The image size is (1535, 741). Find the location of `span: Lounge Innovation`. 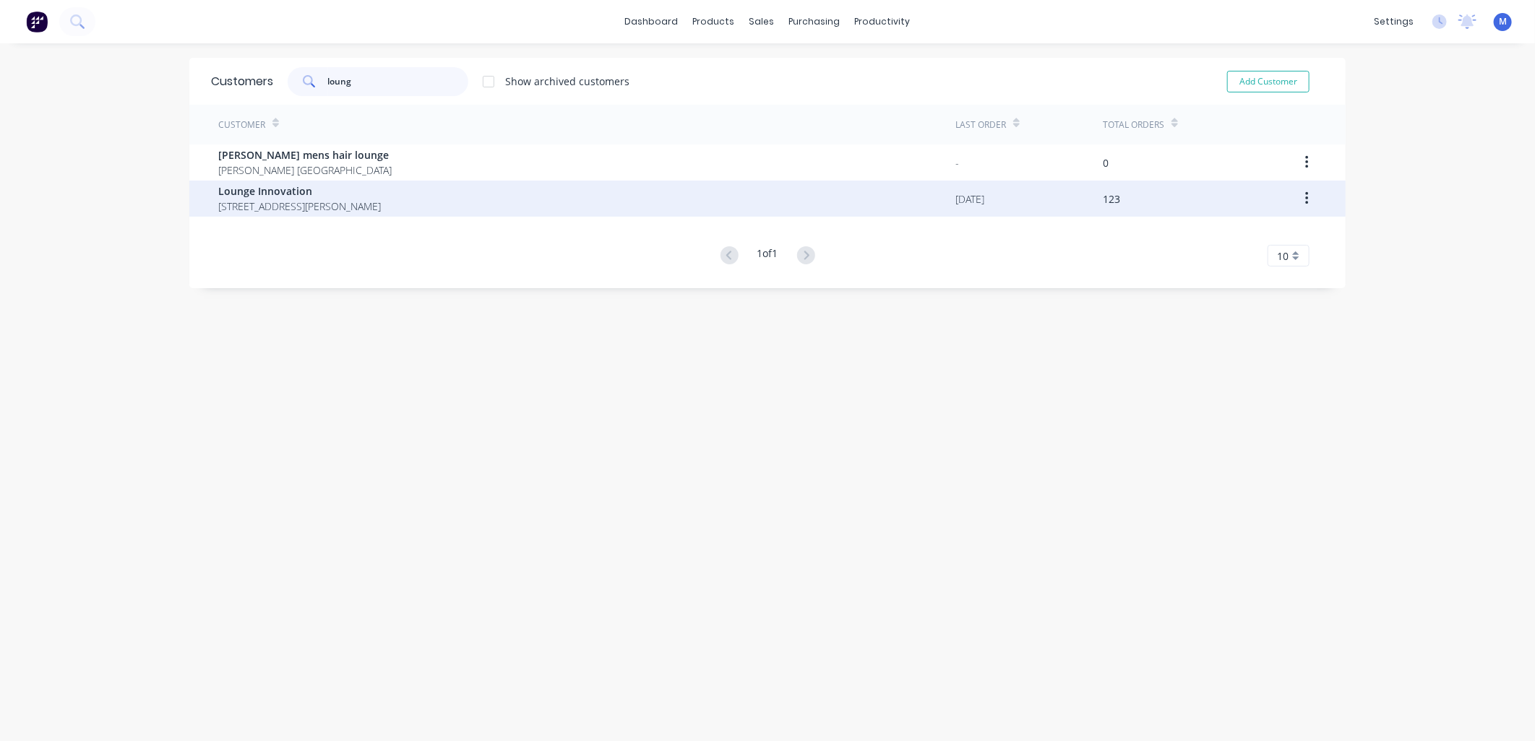

span: Lounge Innovation is located at coordinates (299, 191).